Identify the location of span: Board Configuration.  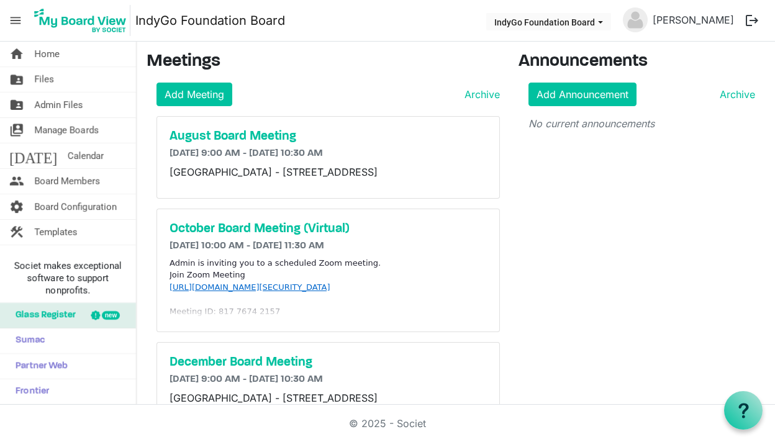
(75, 207).